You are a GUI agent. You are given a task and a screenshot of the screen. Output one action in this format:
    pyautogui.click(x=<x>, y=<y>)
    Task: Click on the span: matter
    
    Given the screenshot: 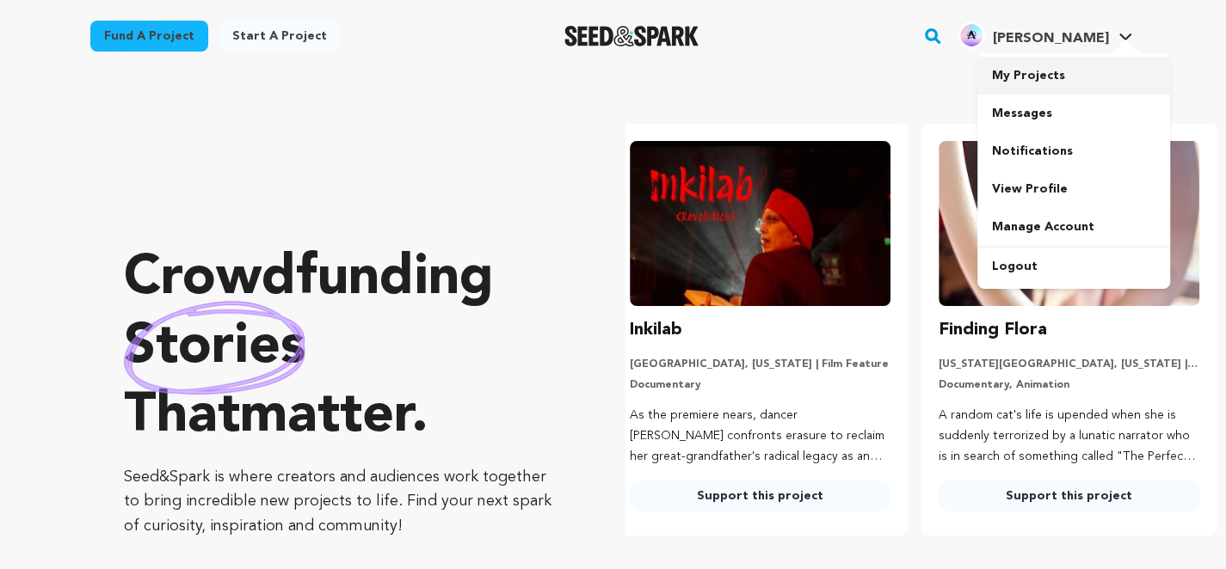 What is the action you would take?
    pyautogui.click(x=325, y=417)
    